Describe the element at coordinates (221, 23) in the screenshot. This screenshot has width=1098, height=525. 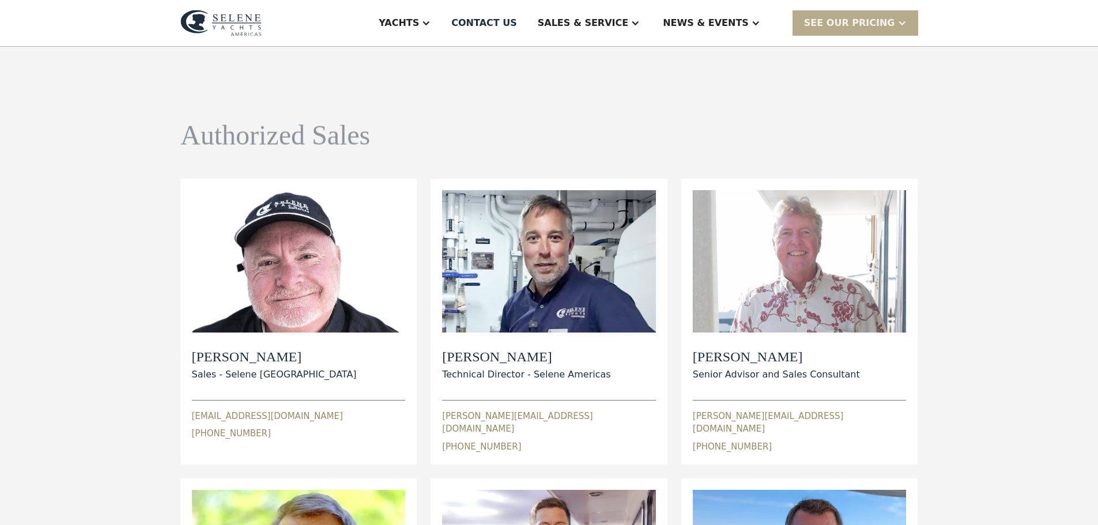
I see `img: logo` at that location.